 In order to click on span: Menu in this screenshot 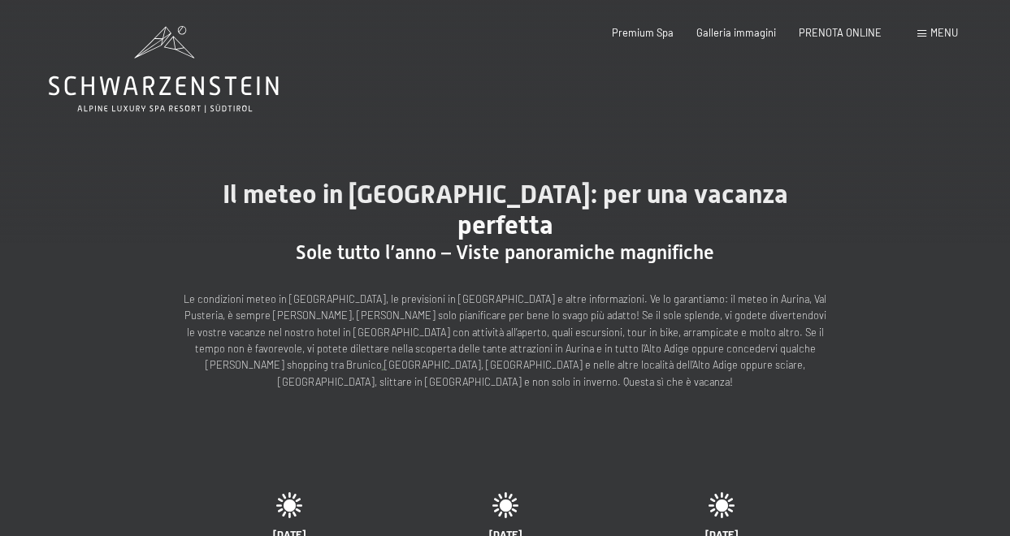, I will do `click(944, 32)`.